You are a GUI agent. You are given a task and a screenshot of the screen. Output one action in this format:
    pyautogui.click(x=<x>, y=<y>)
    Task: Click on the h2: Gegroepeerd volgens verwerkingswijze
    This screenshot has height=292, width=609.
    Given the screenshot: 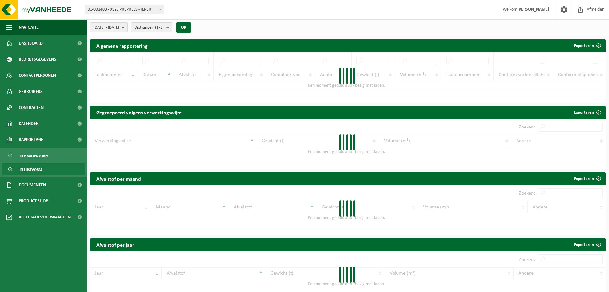 What is the action you would take?
    pyautogui.click(x=139, y=112)
    